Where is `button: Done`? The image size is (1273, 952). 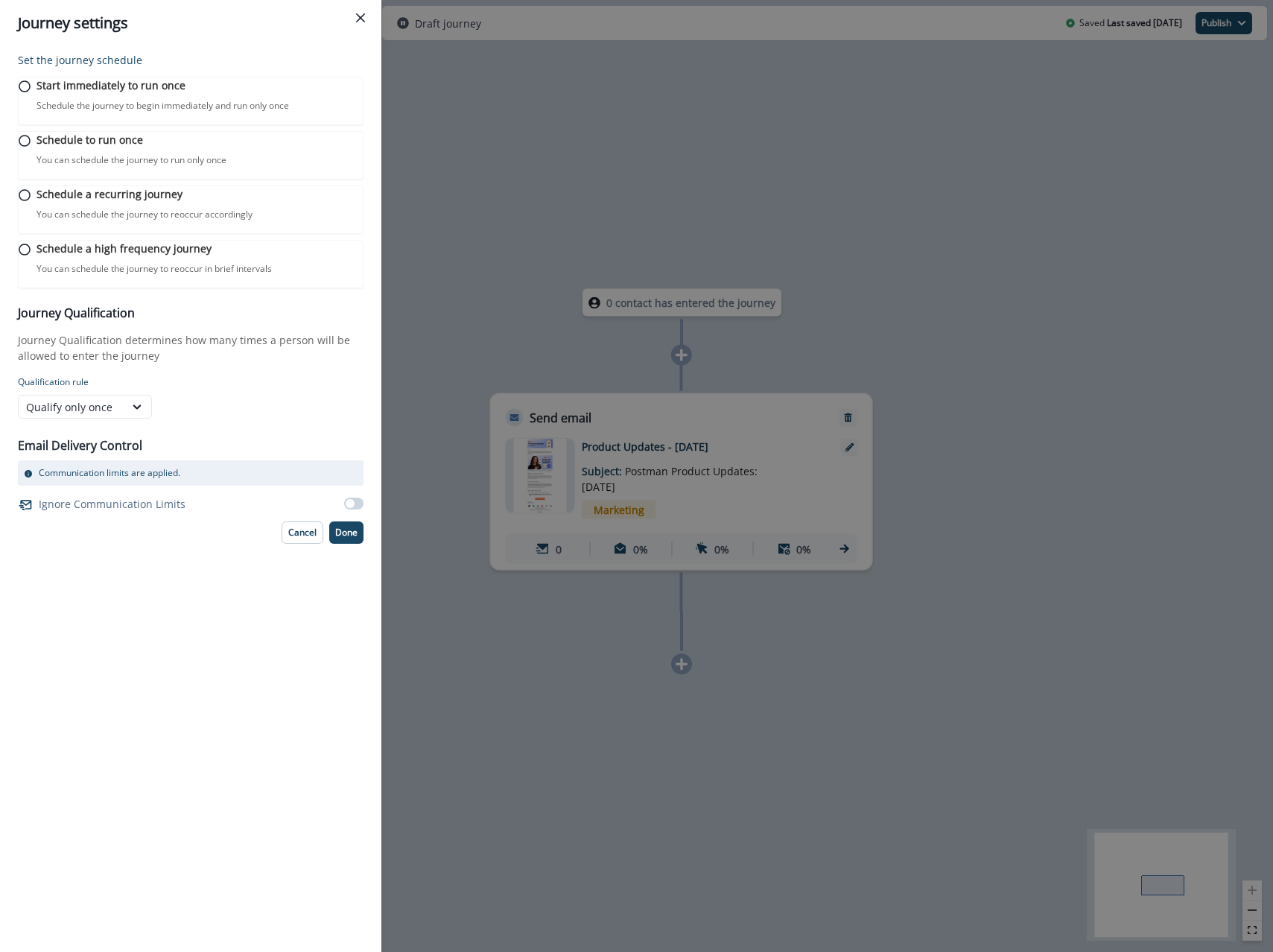 button: Done is located at coordinates (346, 532).